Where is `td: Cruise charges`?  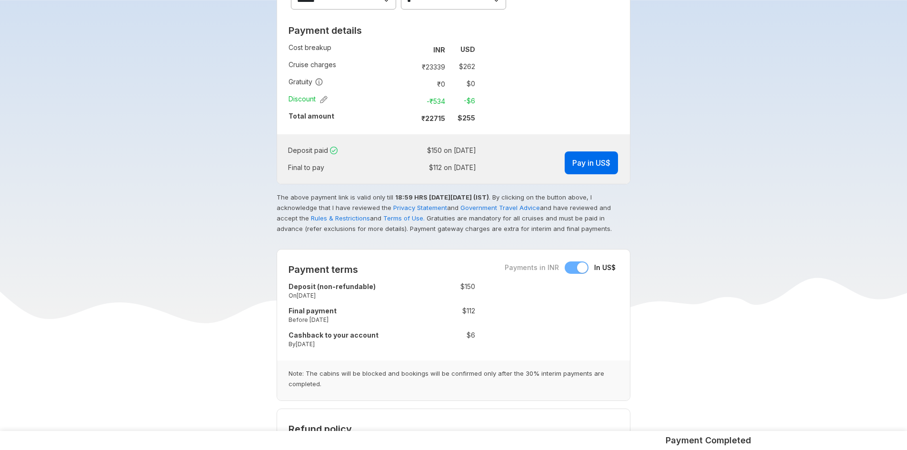
td: Cruise charges is located at coordinates (346, 67).